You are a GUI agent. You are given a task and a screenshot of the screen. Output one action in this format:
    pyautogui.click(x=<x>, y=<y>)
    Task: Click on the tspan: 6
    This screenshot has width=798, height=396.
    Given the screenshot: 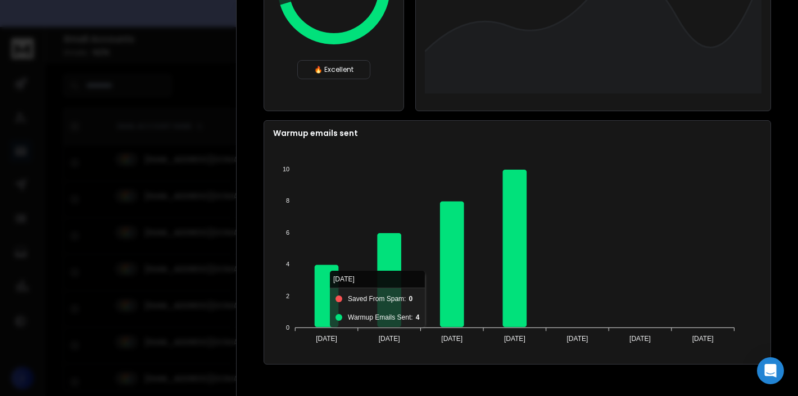 What is the action you would take?
    pyautogui.click(x=288, y=233)
    